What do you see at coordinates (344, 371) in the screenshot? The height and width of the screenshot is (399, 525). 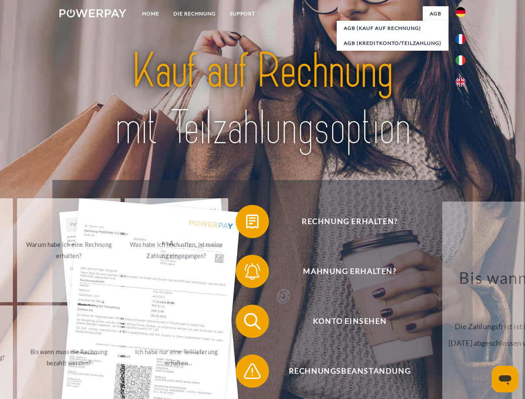 I see `a: Rechnungsbeanstandung` at bounding box center [344, 371].